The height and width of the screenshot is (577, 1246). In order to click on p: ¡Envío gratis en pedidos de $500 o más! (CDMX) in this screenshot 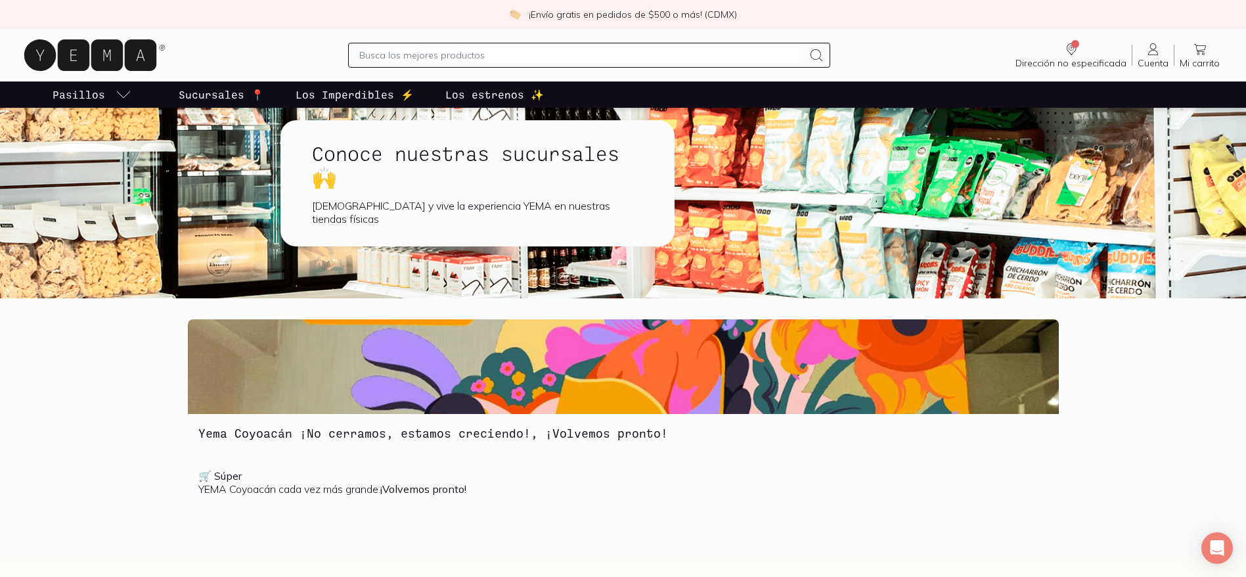, I will do `click(633, 14)`.